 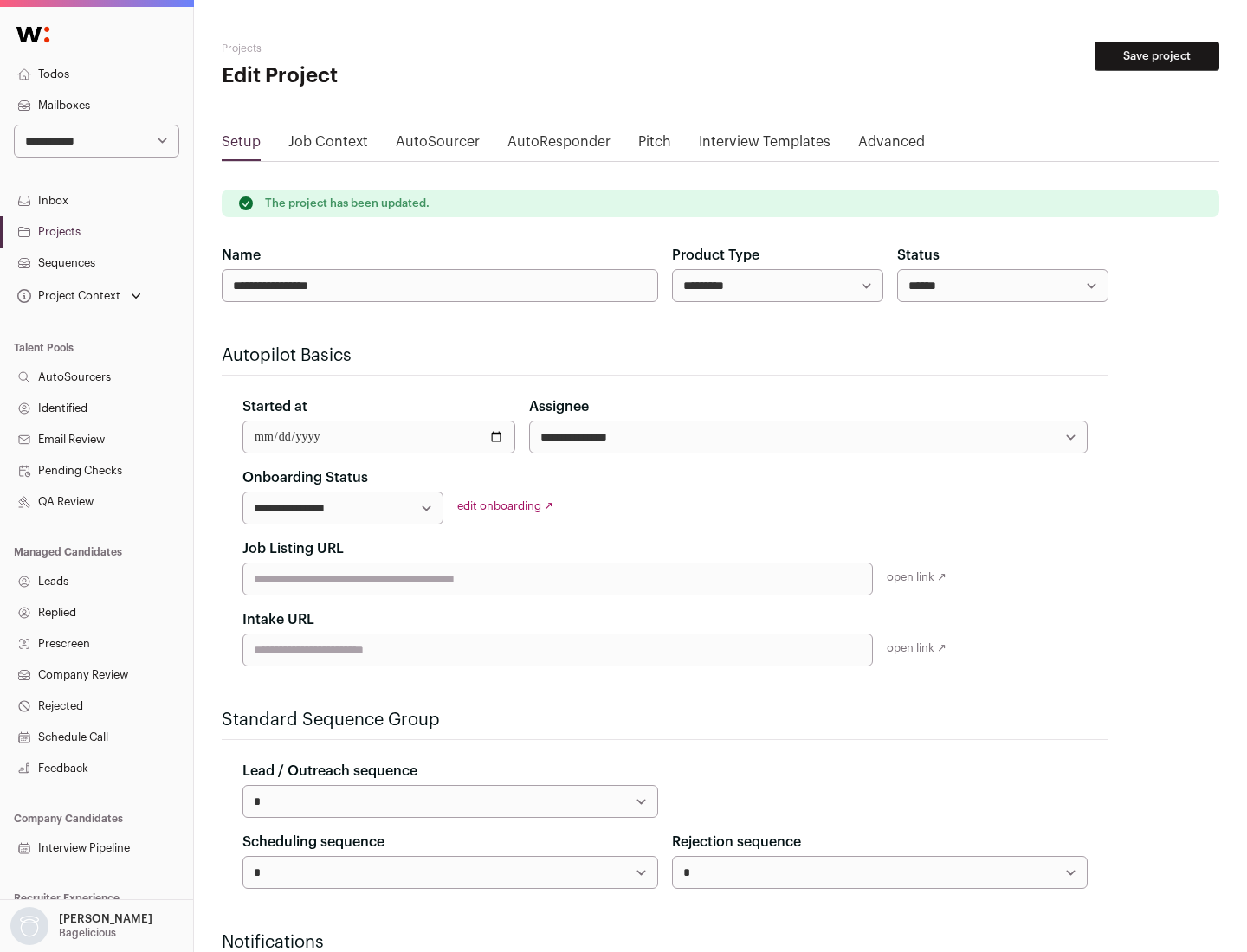 I want to click on label: Onboarding Status, so click(x=305, y=477).